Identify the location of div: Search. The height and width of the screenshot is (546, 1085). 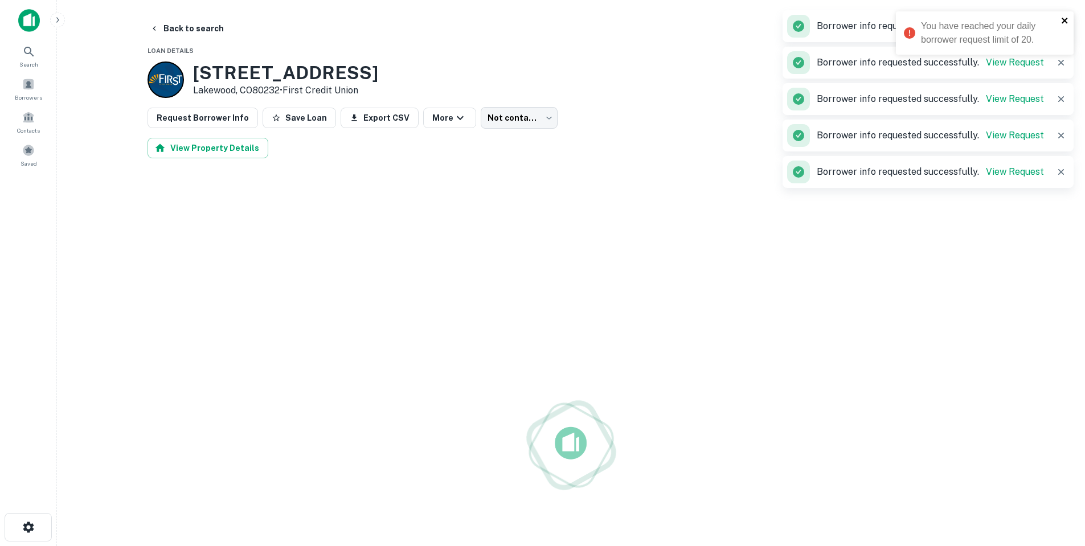
(28, 56).